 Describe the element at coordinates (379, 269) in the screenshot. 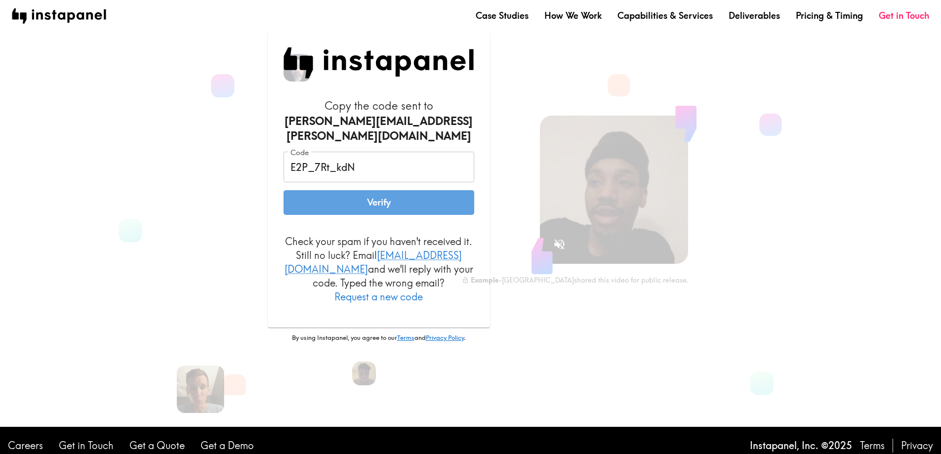

I see `p: Check your spam if you haven't received it. Still no luck? Email and we'll reply with your code. ...` at that location.